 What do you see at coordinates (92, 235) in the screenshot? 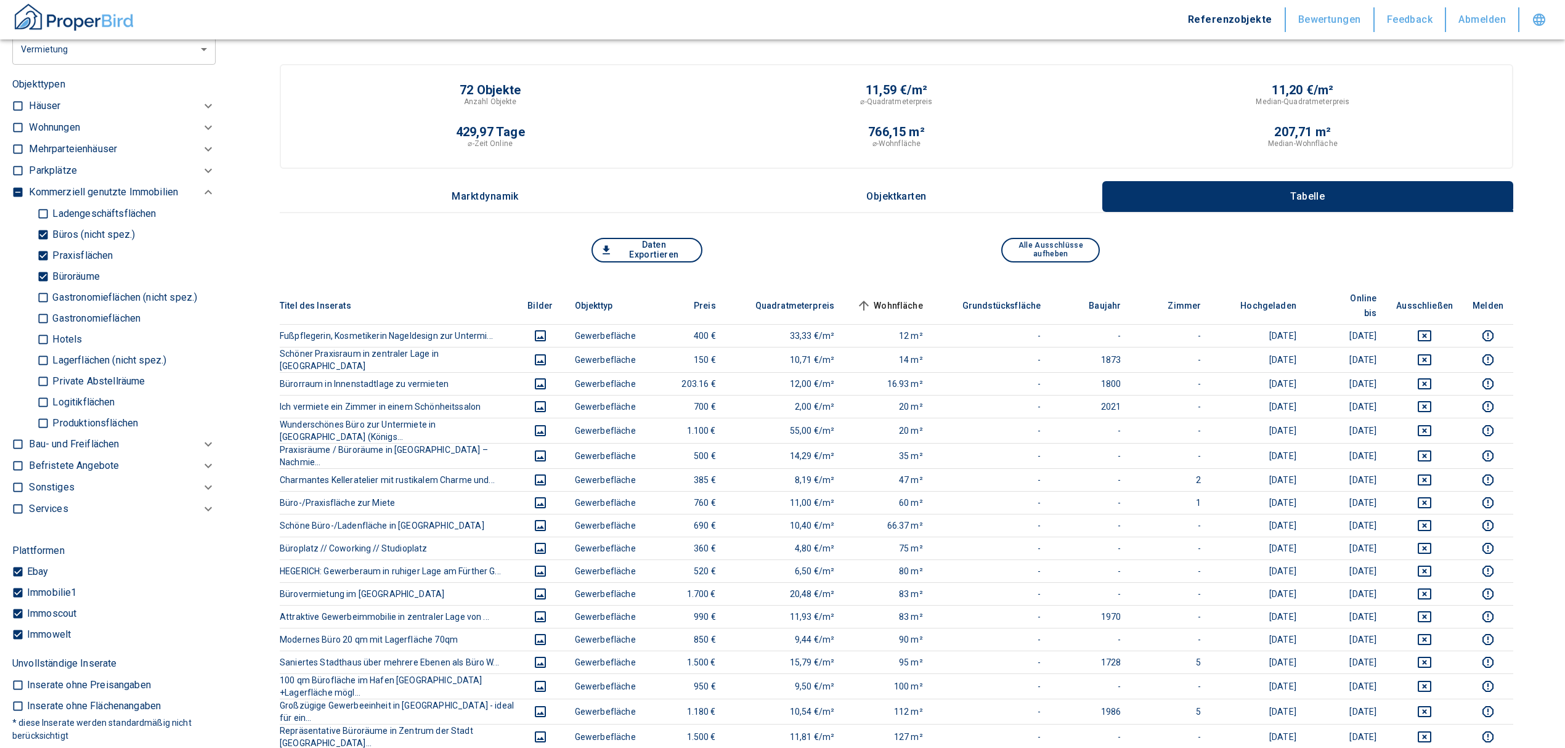
I see `p: Büros (nicht spez.)` at bounding box center [92, 235].